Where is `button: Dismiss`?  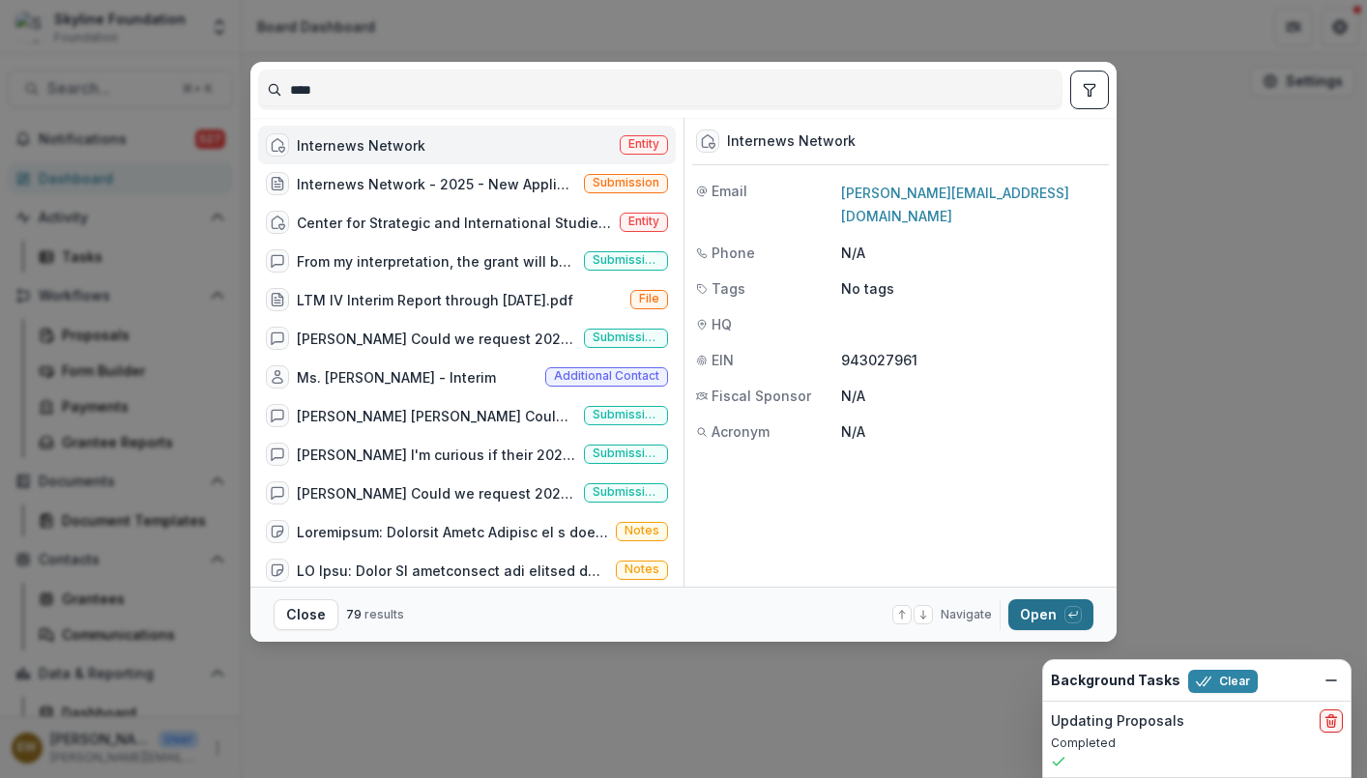
button: Dismiss is located at coordinates (1331, 680).